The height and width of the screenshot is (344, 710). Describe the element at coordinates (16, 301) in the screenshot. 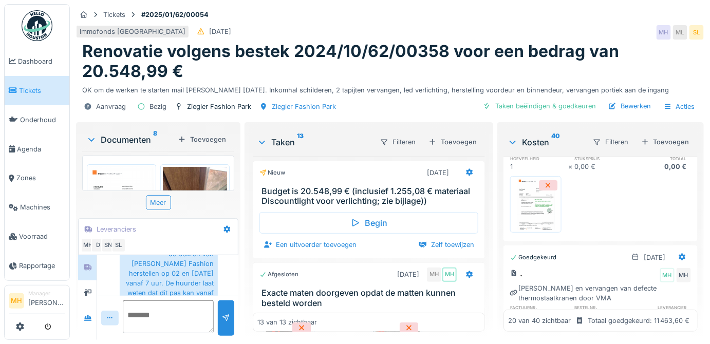

I see `li: MH` at that location.